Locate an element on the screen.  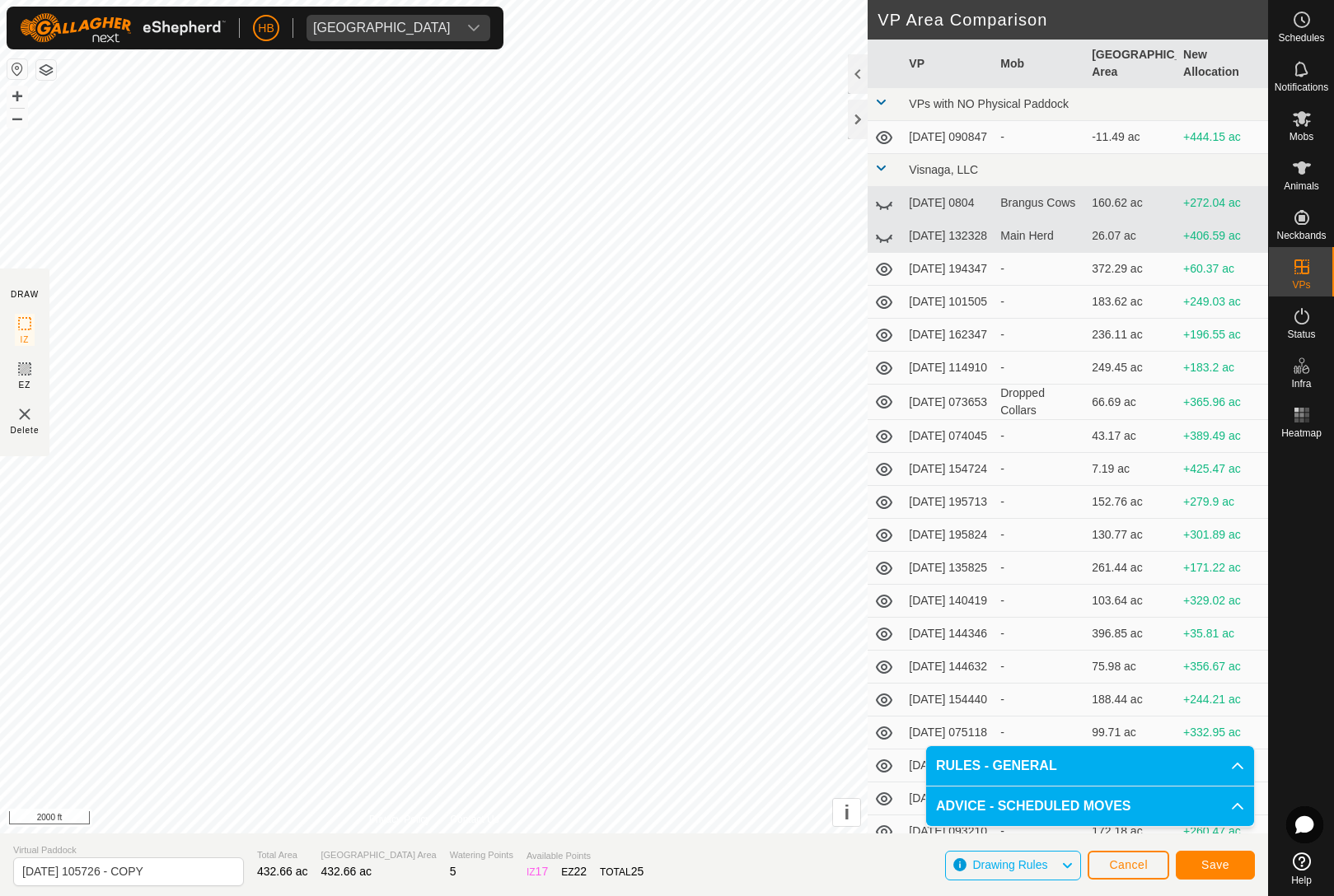
button: Cancel is located at coordinates (1128, 865).